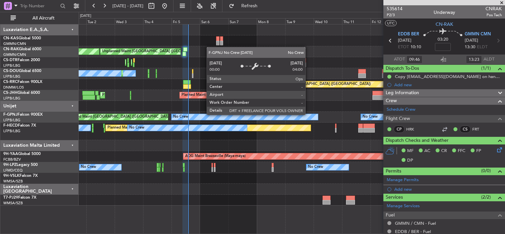  I want to click on a: Manage Services, so click(403, 206).